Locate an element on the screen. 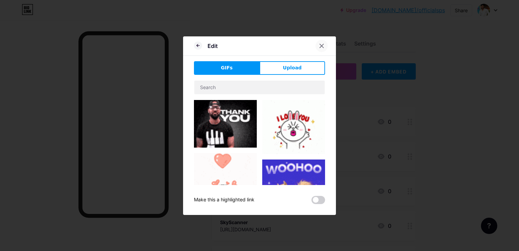 This screenshot has height=251, width=519. div: Make this a highlighted link is located at coordinates (224, 200).